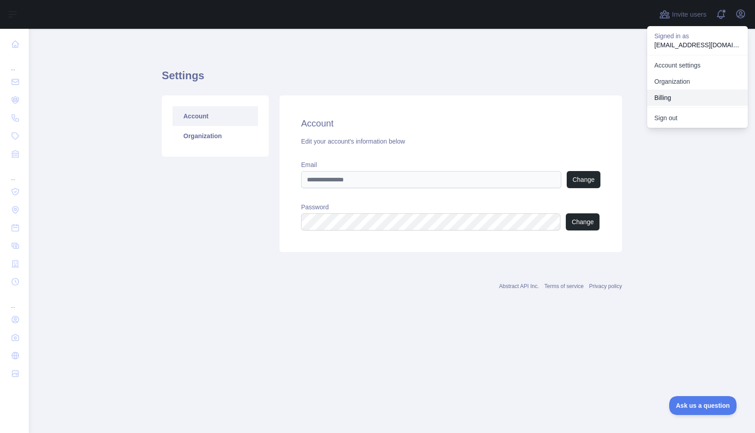 This screenshot has height=433, width=755. What do you see at coordinates (698, 118) in the screenshot?
I see `button: Sign out` at bounding box center [698, 118].